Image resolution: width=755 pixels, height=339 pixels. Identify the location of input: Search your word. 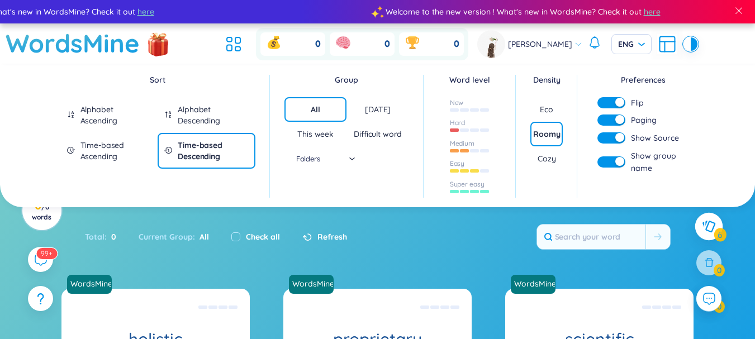
(591, 237).